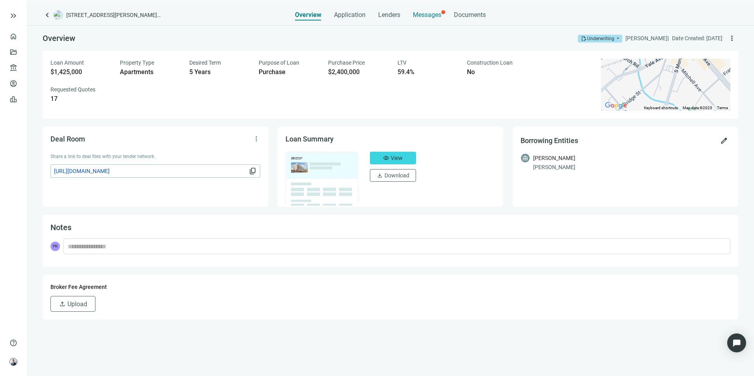 The image size is (754, 376). I want to click on div: 59.4%, so click(428, 72).